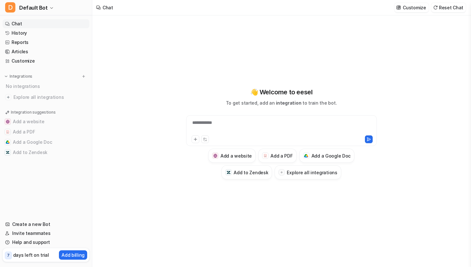 The image size is (471, 267). What do you see at coordinates (411, 7) in the screenshot?
I see `button: Customize` at bounding box center [411, 7].